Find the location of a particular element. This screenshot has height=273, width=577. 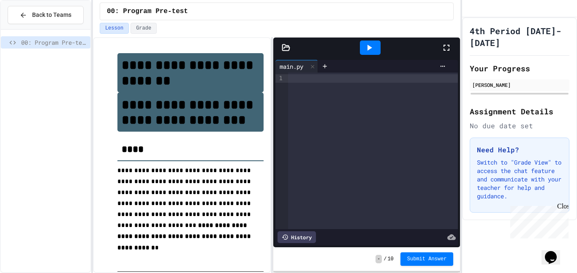

div: History is located at coordinates (296, 237).